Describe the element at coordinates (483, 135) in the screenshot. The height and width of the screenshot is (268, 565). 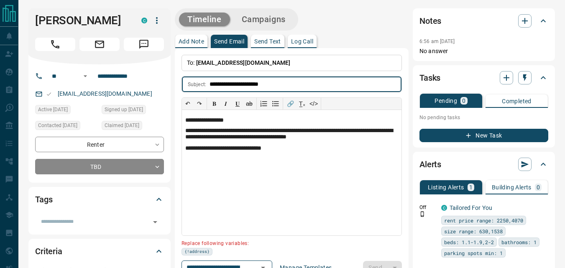
I see `button: New Task` at that location.